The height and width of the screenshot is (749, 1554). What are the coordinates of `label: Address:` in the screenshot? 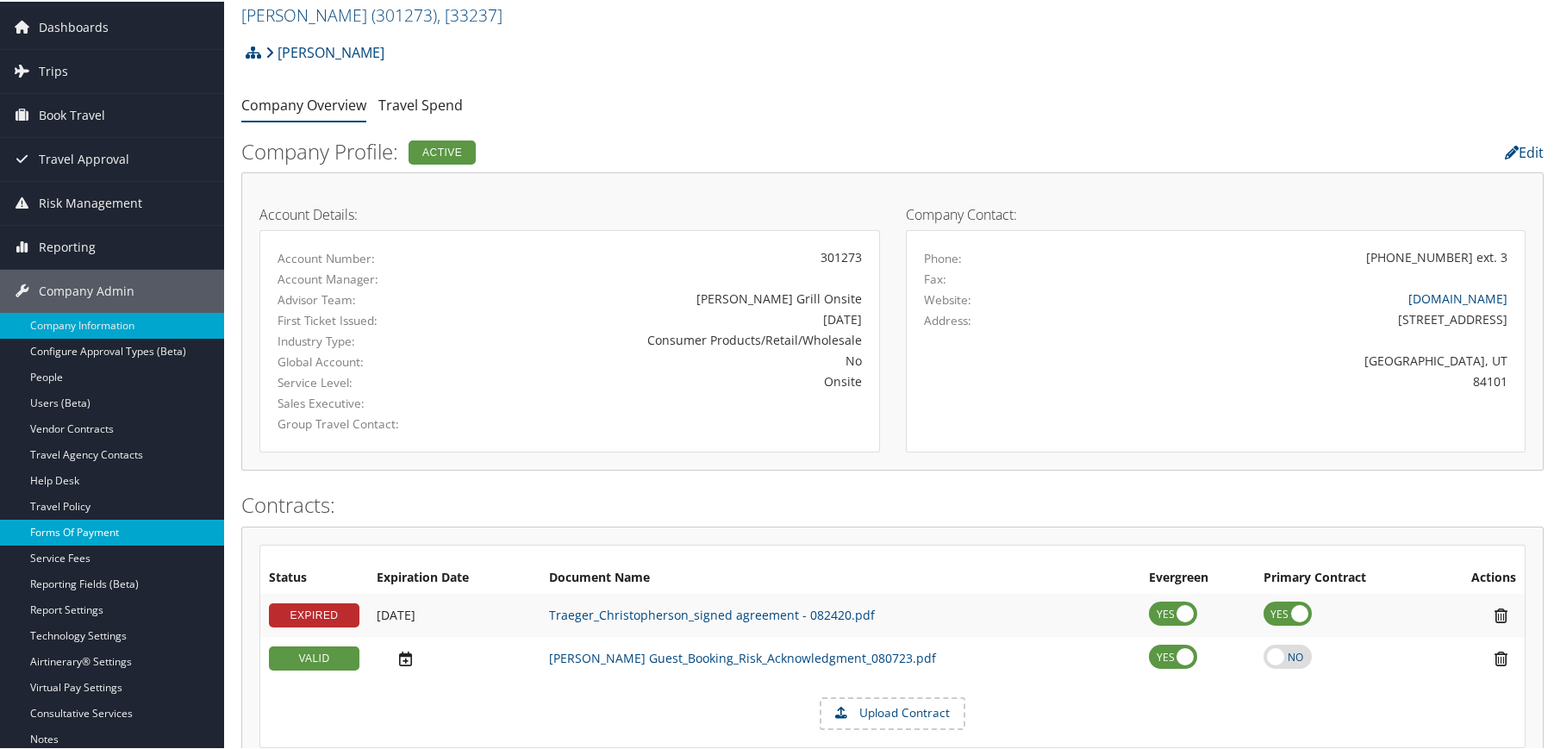 It's located at (947, 319).